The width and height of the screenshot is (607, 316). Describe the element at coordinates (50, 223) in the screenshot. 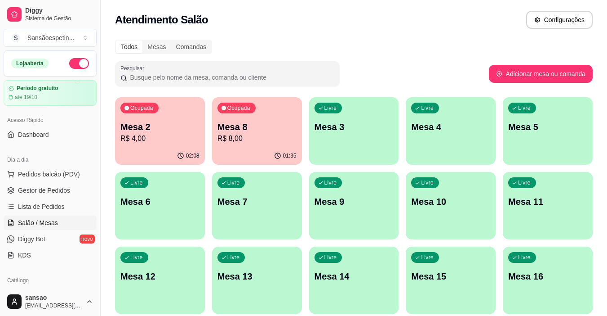

I see `a: Salão / Mesas` at that location.